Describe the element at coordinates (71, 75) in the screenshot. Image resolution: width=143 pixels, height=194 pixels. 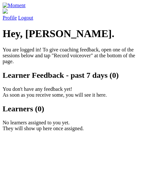
I see `h2: Learner Feedback - past 7 days (0)` at that location.